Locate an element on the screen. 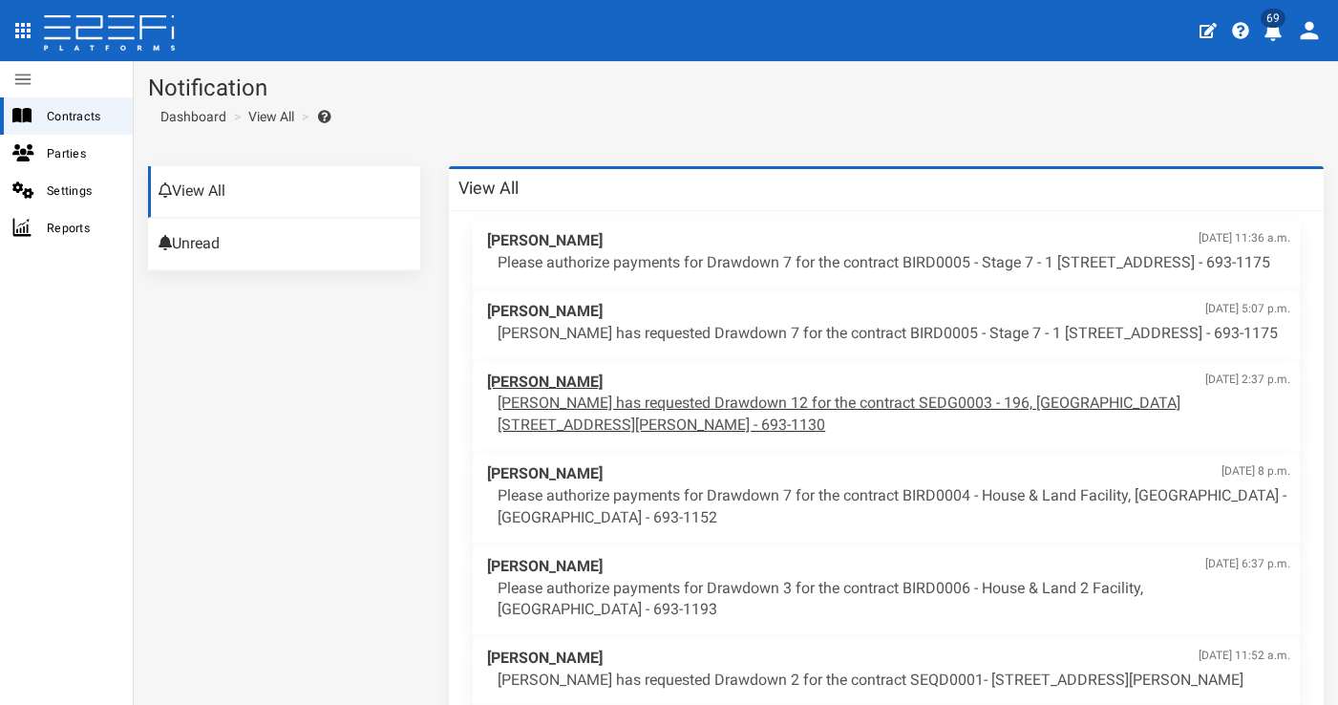 The width and height of the screenshot is (1338, 705). span: Reports is located at coordinates (82, 227).